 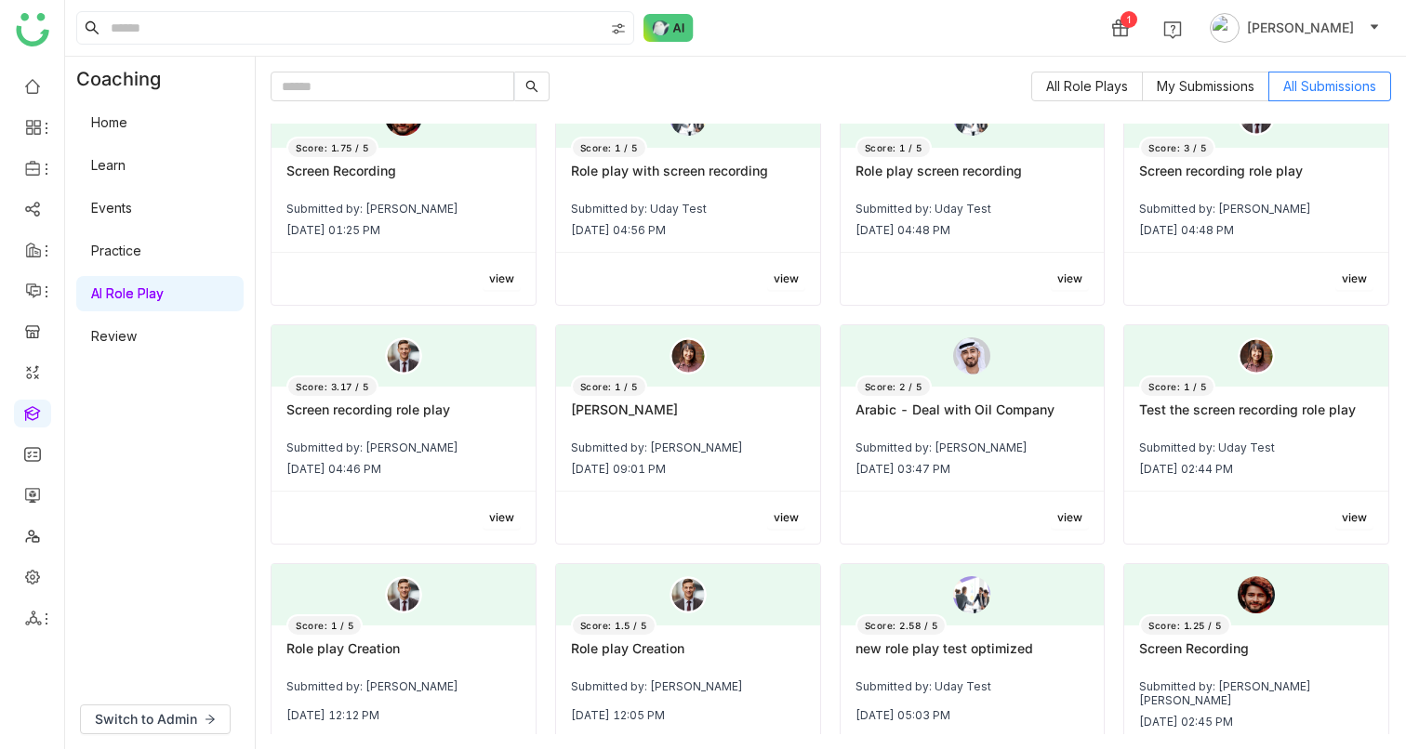 What do you see at coordinates (894, 387) in the screenshot?
I see `div: Score: 2 / 5` at bounding box center [894, 387].